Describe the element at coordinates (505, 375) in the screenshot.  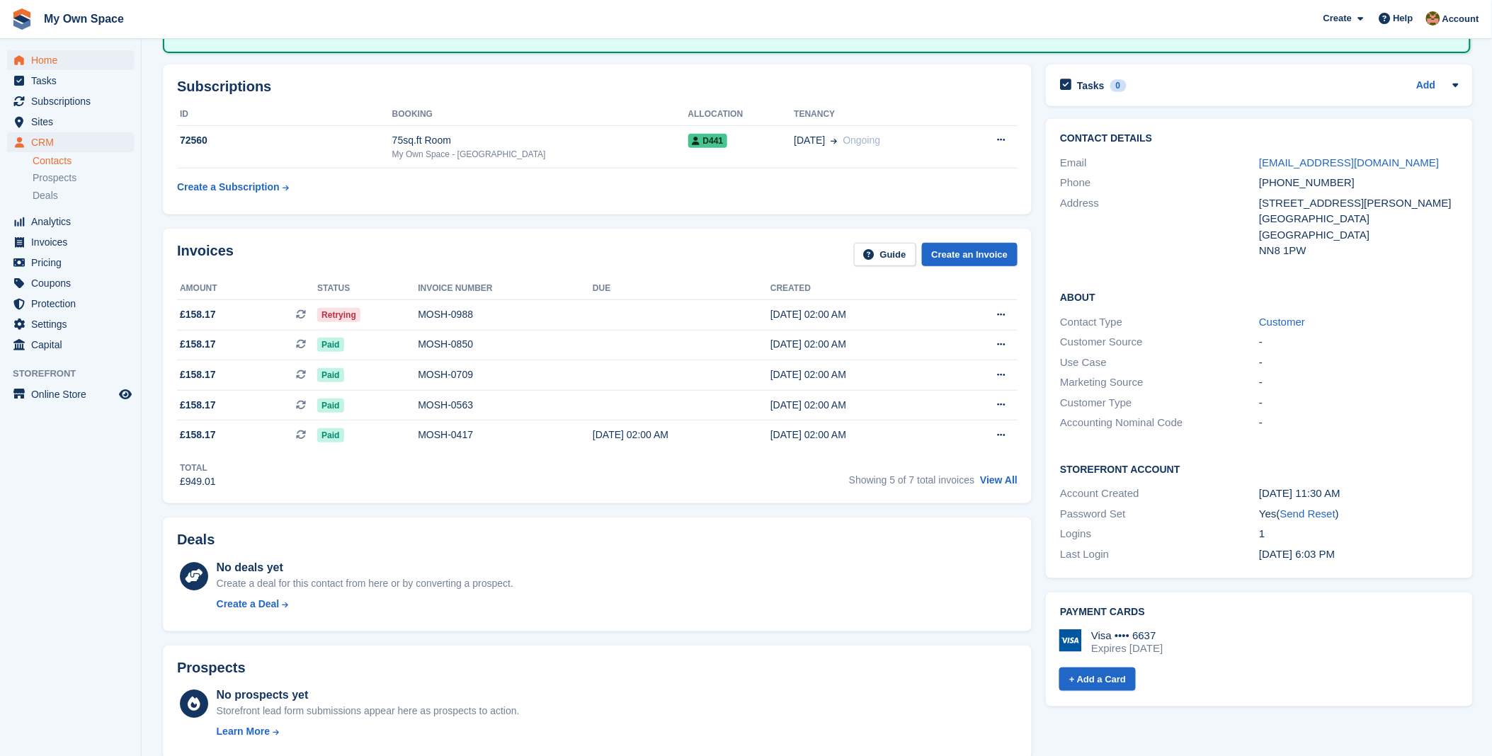
I see `div: MOSH-0709` at that location.